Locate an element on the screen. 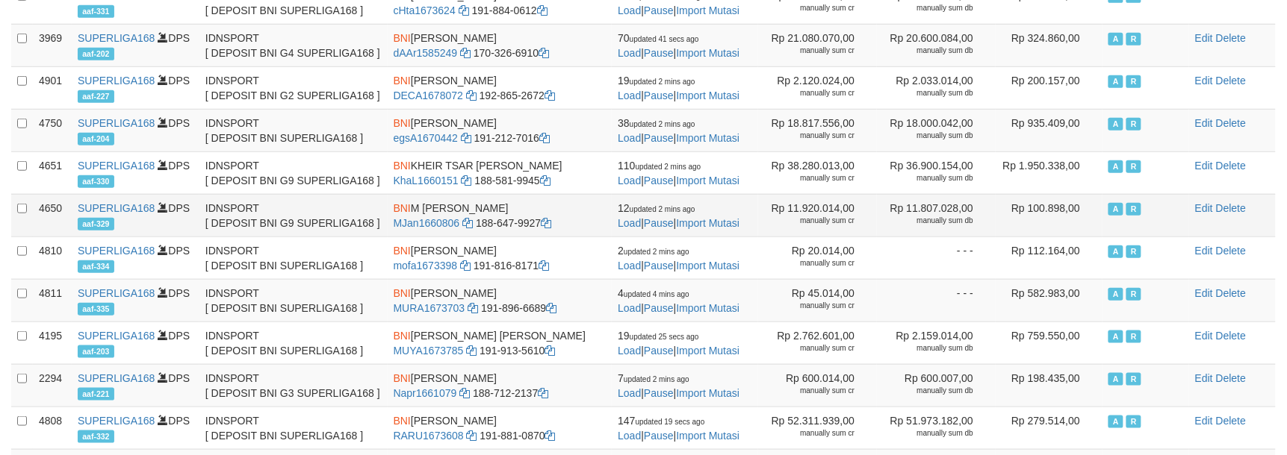  span: 110 is located at coordinates (659, 166).